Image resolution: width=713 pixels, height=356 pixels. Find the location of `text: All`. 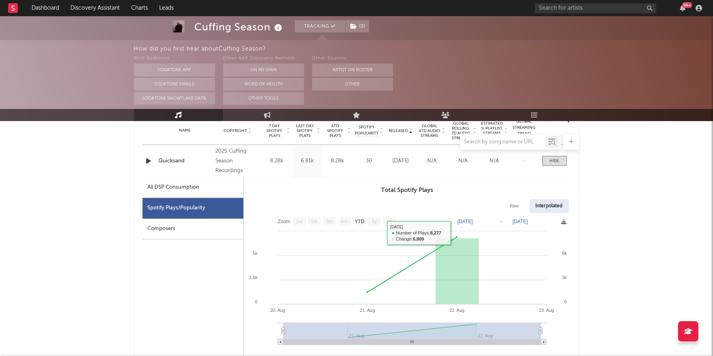

text: All is located at coordinates (389, 222).